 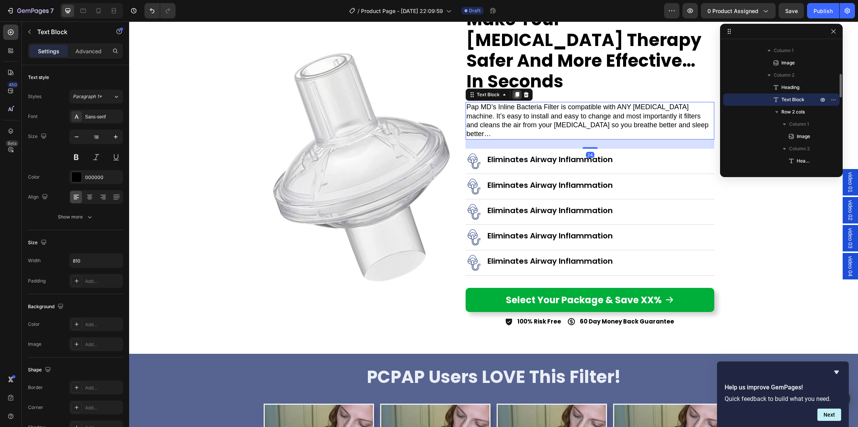 What do you see at coordinates (34, 97) in the screenshot?
I see `div: Styles` at bounding box center [34, 97].